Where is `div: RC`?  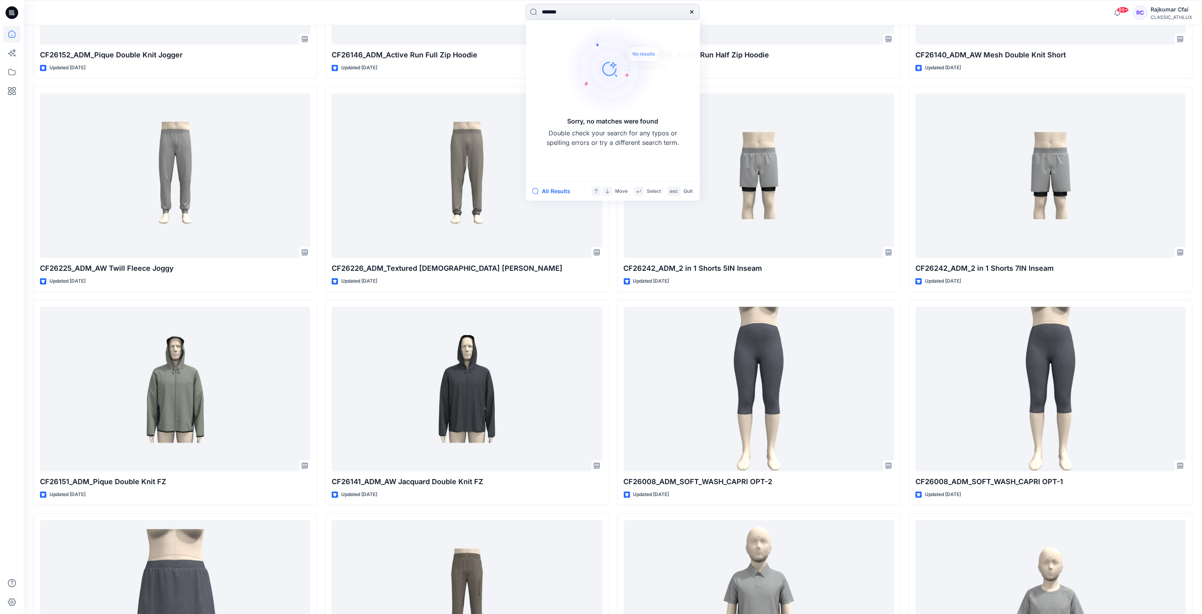 div: RC is located at coordinates (1140, 13).